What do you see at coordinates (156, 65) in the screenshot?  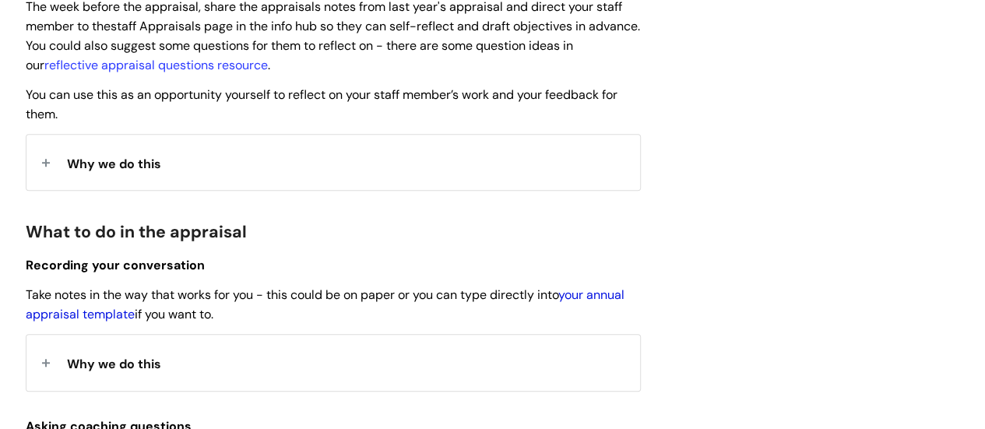 I see `a: reflective appraisal questions resource` at bounding box center [156, 65].